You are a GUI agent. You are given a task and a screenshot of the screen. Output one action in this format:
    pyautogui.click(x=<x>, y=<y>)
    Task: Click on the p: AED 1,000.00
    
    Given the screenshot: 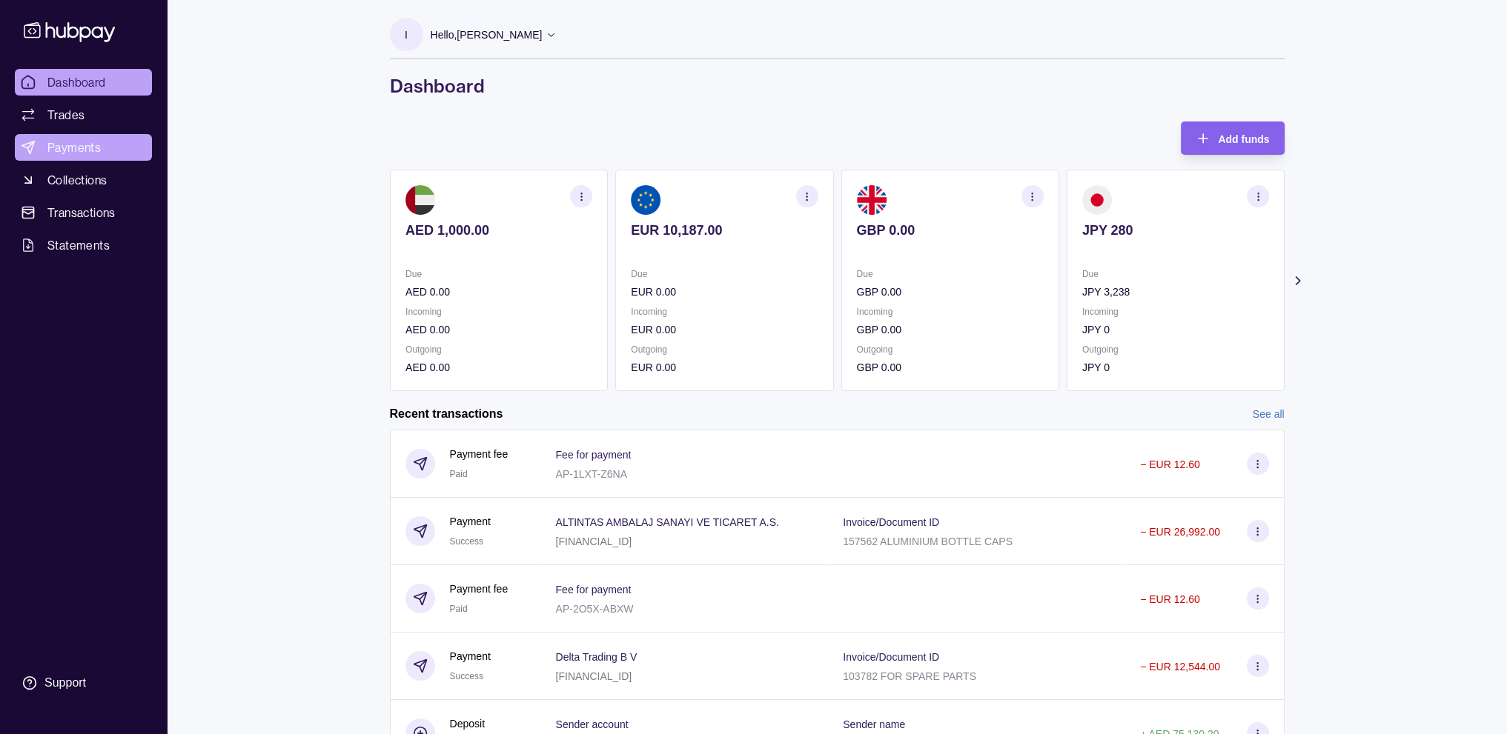 What is the action you would take?
    pyautogui.click(x=499, y=230)
    